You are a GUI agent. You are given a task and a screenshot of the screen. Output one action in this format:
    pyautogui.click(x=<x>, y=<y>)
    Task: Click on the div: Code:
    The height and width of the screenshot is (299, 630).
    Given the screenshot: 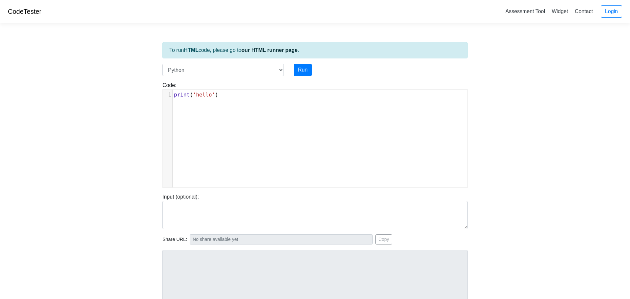 What is the action you would take?
    pyautogui.click(x=315, y=135)
    